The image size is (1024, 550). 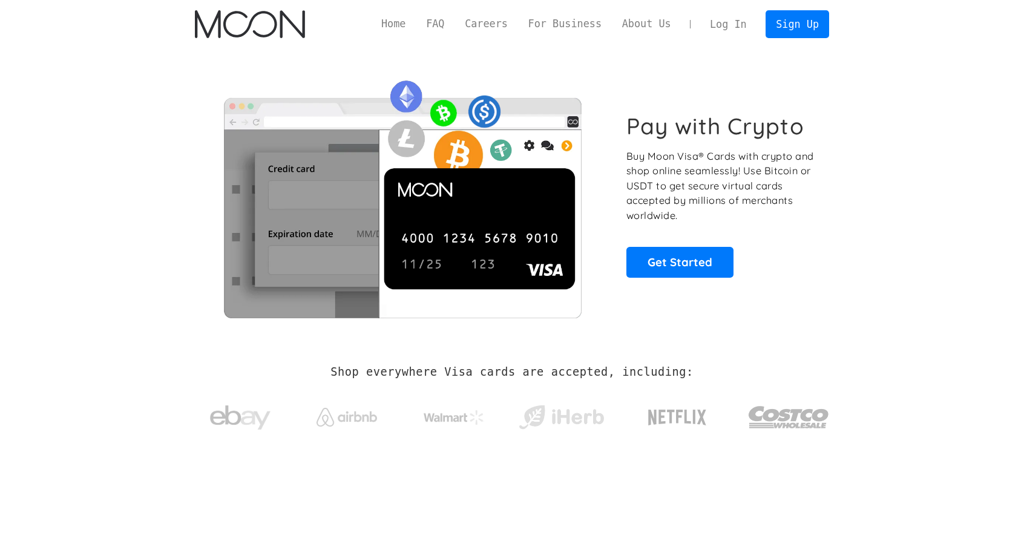 What do you see at coordinates (347, 417) in the screenshot?
I see `img: Airbnb` at bounding box center [347, 417].